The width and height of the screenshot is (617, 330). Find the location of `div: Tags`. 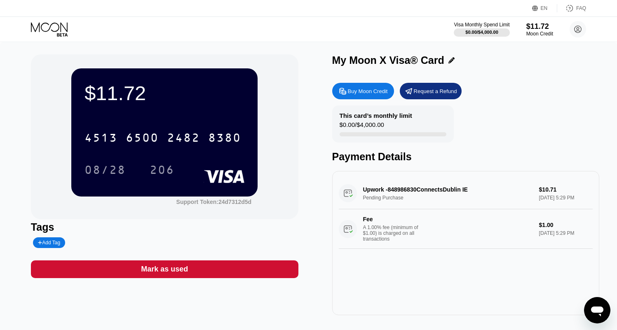

div: Tags is located at coordinates (164, 227).